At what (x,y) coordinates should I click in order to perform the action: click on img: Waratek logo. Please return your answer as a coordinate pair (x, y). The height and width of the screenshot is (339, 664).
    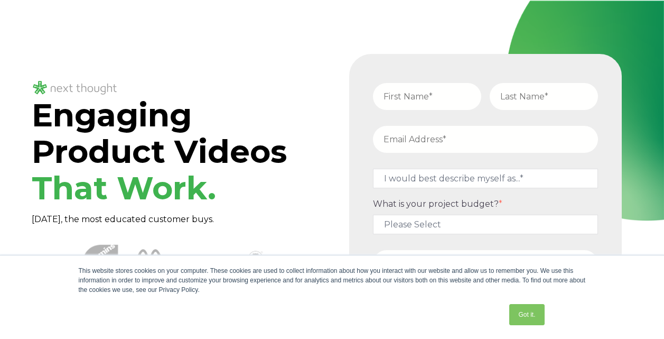
    Looking at the image, I should click on (204, 262).